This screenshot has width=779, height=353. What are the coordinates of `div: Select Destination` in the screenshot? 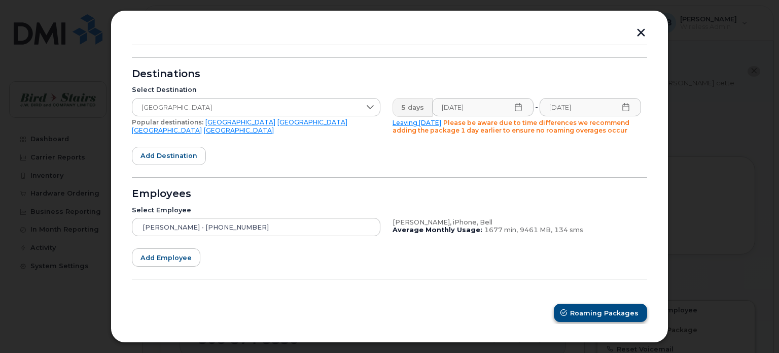 It's located at (256, 90).